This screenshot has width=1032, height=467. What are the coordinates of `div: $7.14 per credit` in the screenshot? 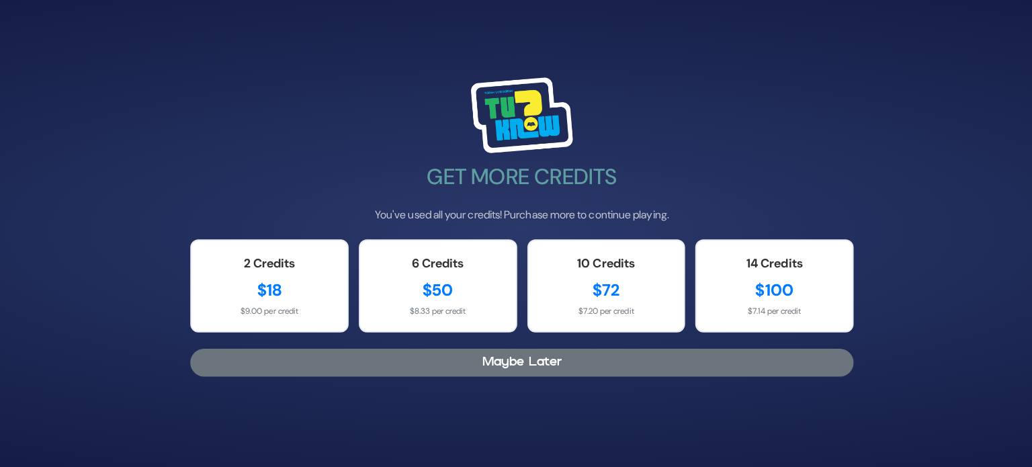 It's located at (765, 313).